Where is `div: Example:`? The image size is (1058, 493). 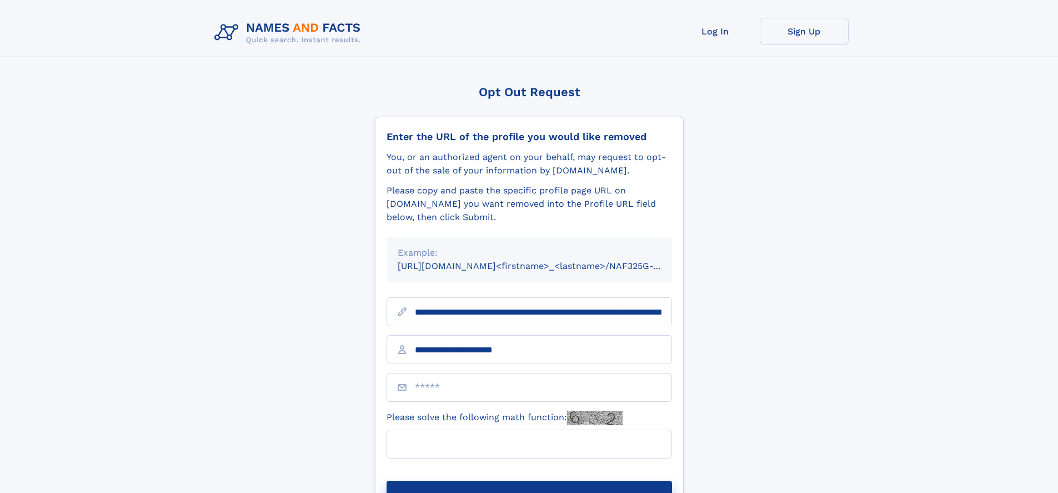
div: Example: is located at coordinates (529, 253).